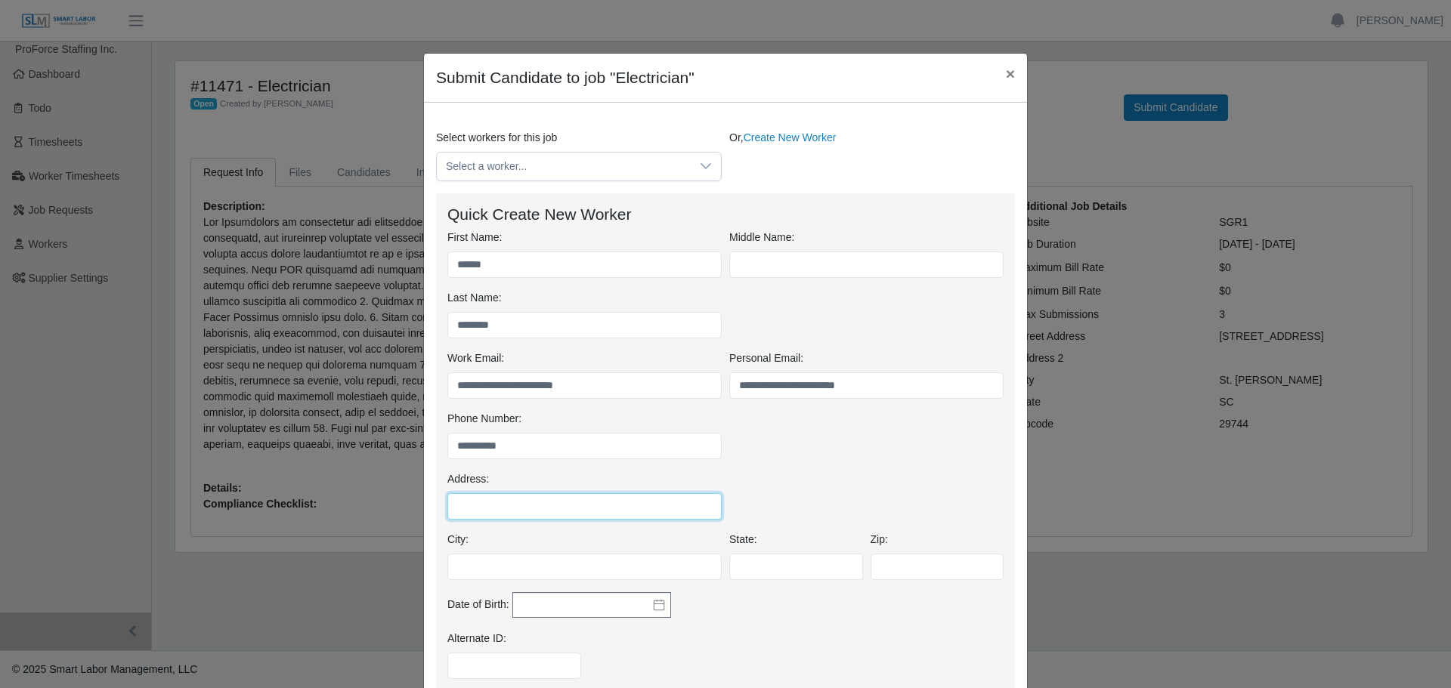 The image size is (1451, 688). What do you see at coordinates (478, 605) in the screenshot?
I see `label: Date of Birth:` at bounding box center [478, 605].